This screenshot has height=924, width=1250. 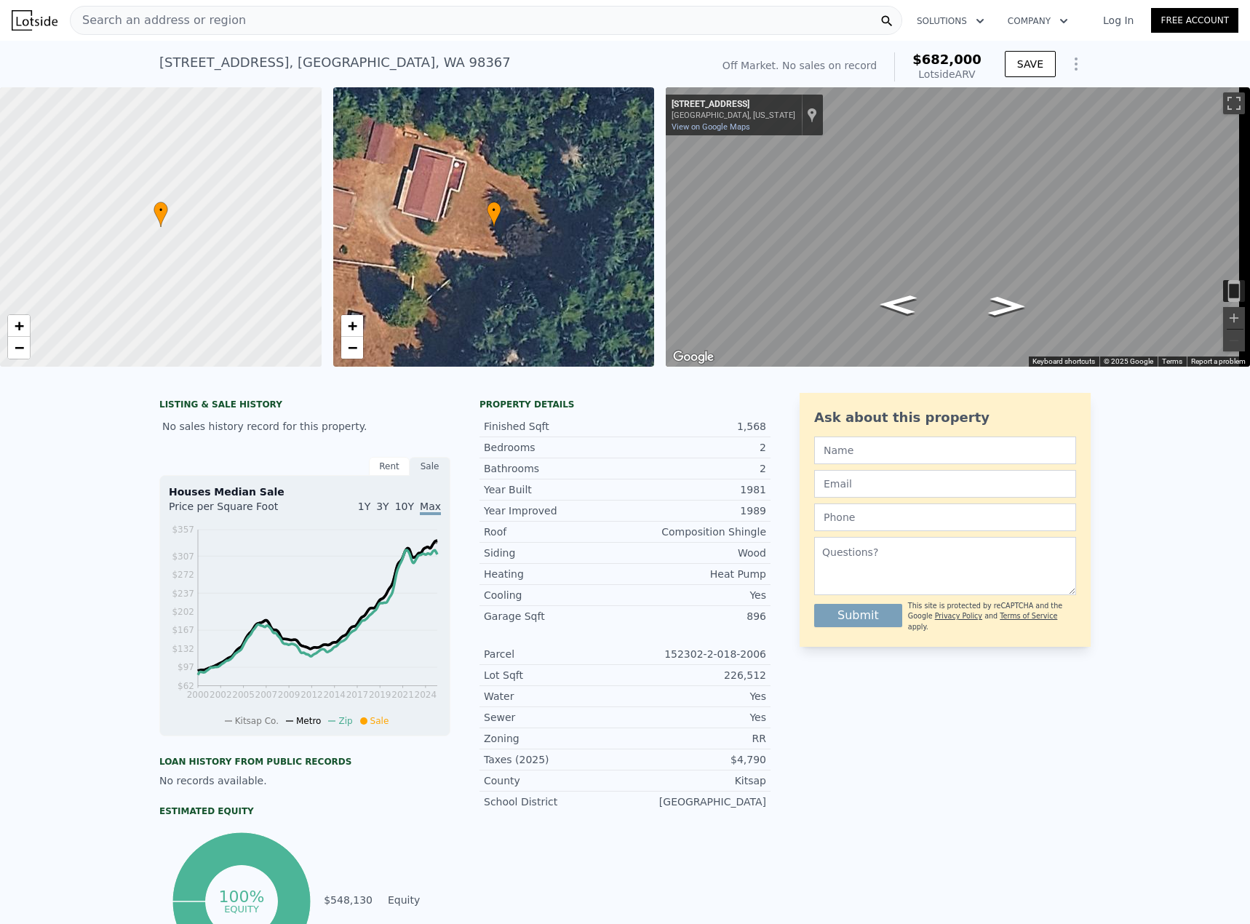 What do you see at coordinates (1128, 361) in the screenshot?
I see `span: © 2025 Google` at bounding box center [1128, 361].